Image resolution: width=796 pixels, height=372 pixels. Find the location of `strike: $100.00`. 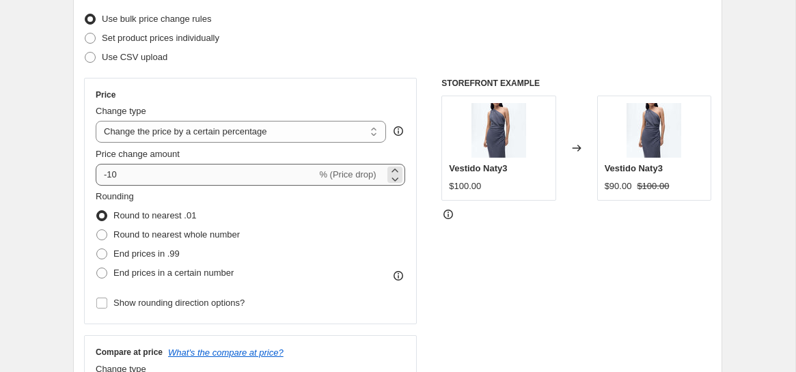

strike: $100.00 is located at coordinates (653, 187).